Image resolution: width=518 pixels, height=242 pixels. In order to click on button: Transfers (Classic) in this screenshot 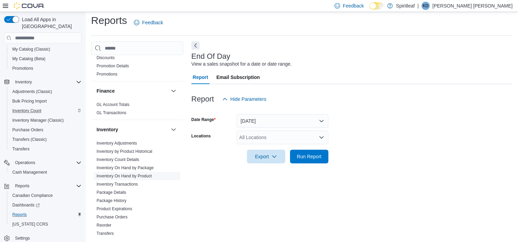, I will do `click(46, 140)`.